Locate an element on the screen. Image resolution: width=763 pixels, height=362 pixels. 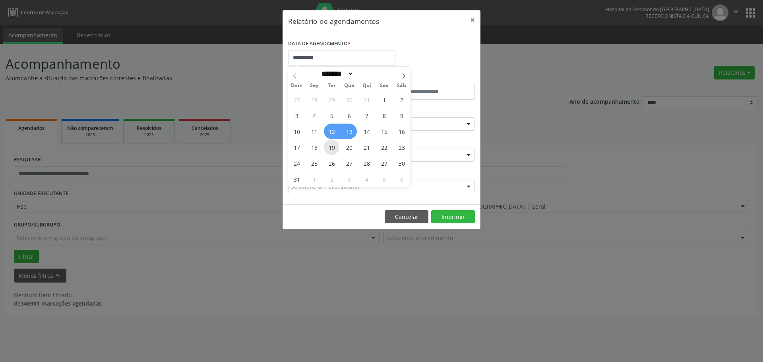
span: Agosto 3, 2025 is located at coordinates (296, 115).